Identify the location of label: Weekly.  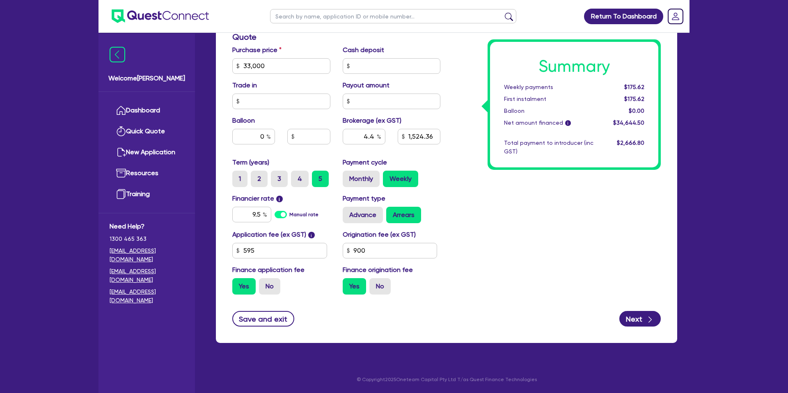
(401, 179).